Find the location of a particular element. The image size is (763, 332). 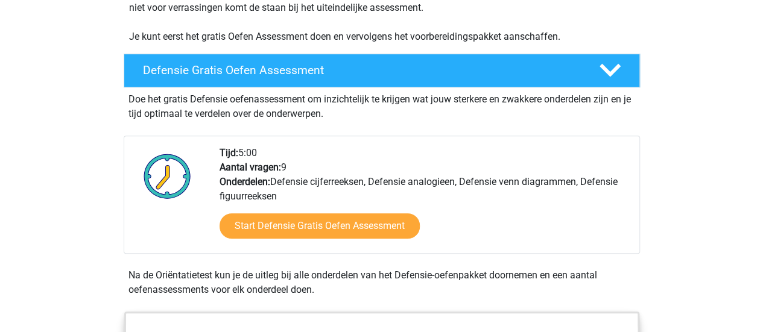

div: 5:00 9 Defensie cijferreeksen, Defensie analogieen, Defensie venn diagrammen, Defensie figuurreeksen is located at coordinates (425, 200).